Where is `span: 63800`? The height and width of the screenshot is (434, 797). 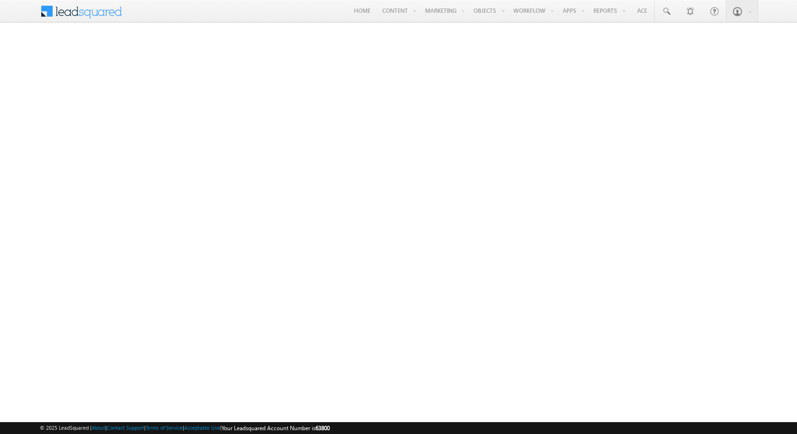 span: 63800 is located at coordinates (323, 427).